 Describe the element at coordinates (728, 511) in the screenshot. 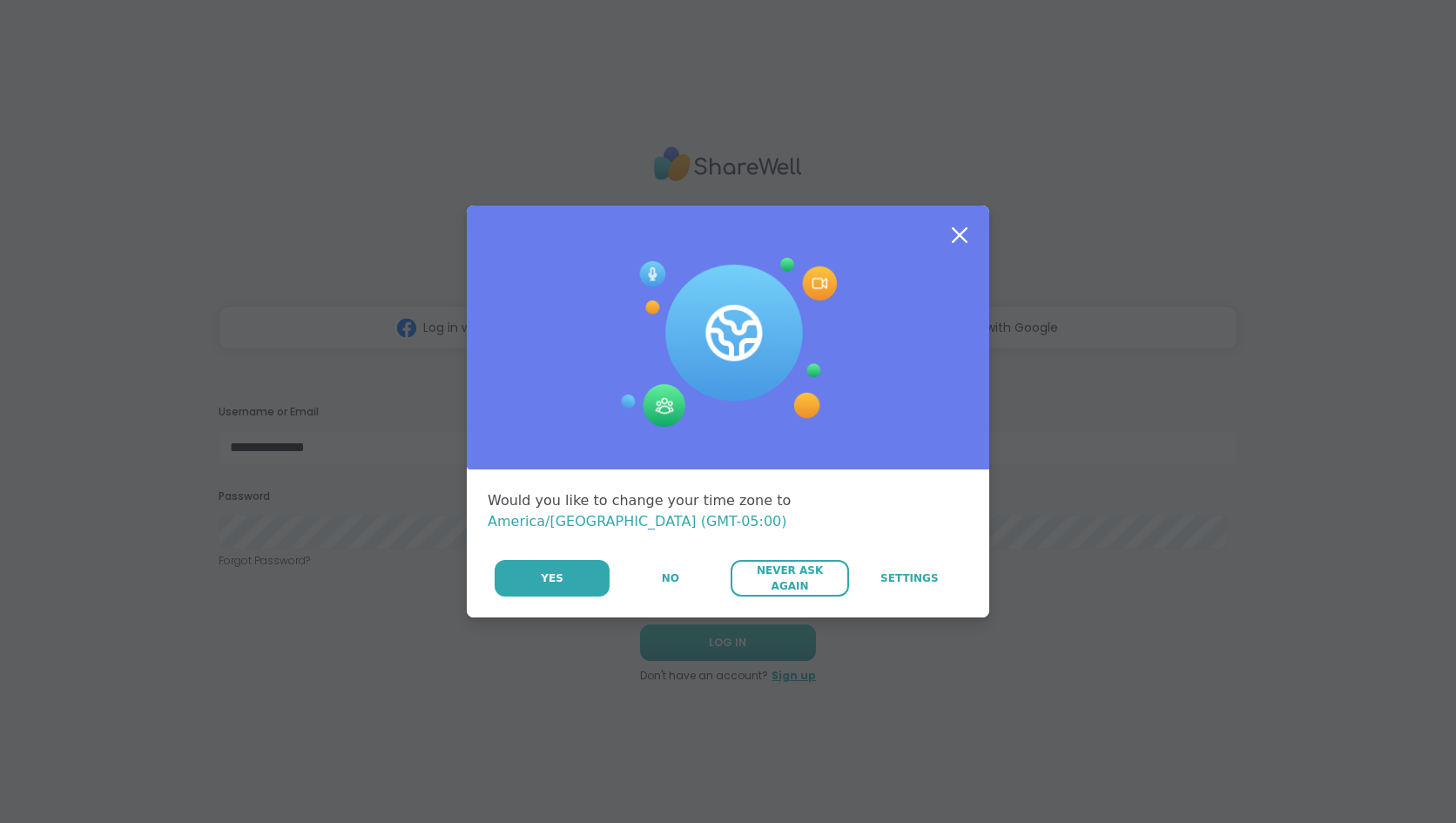

I see `div: Would you like to change your time zone to` at that location.